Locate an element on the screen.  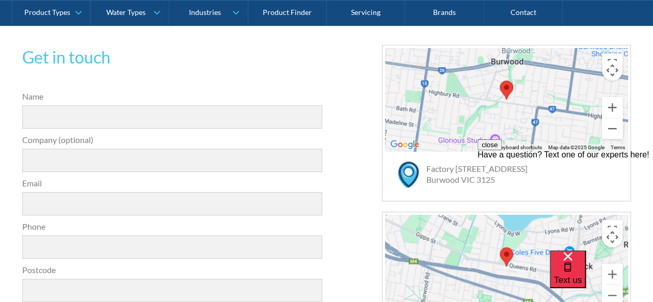
img: Google is located at coordinates (405, 145).